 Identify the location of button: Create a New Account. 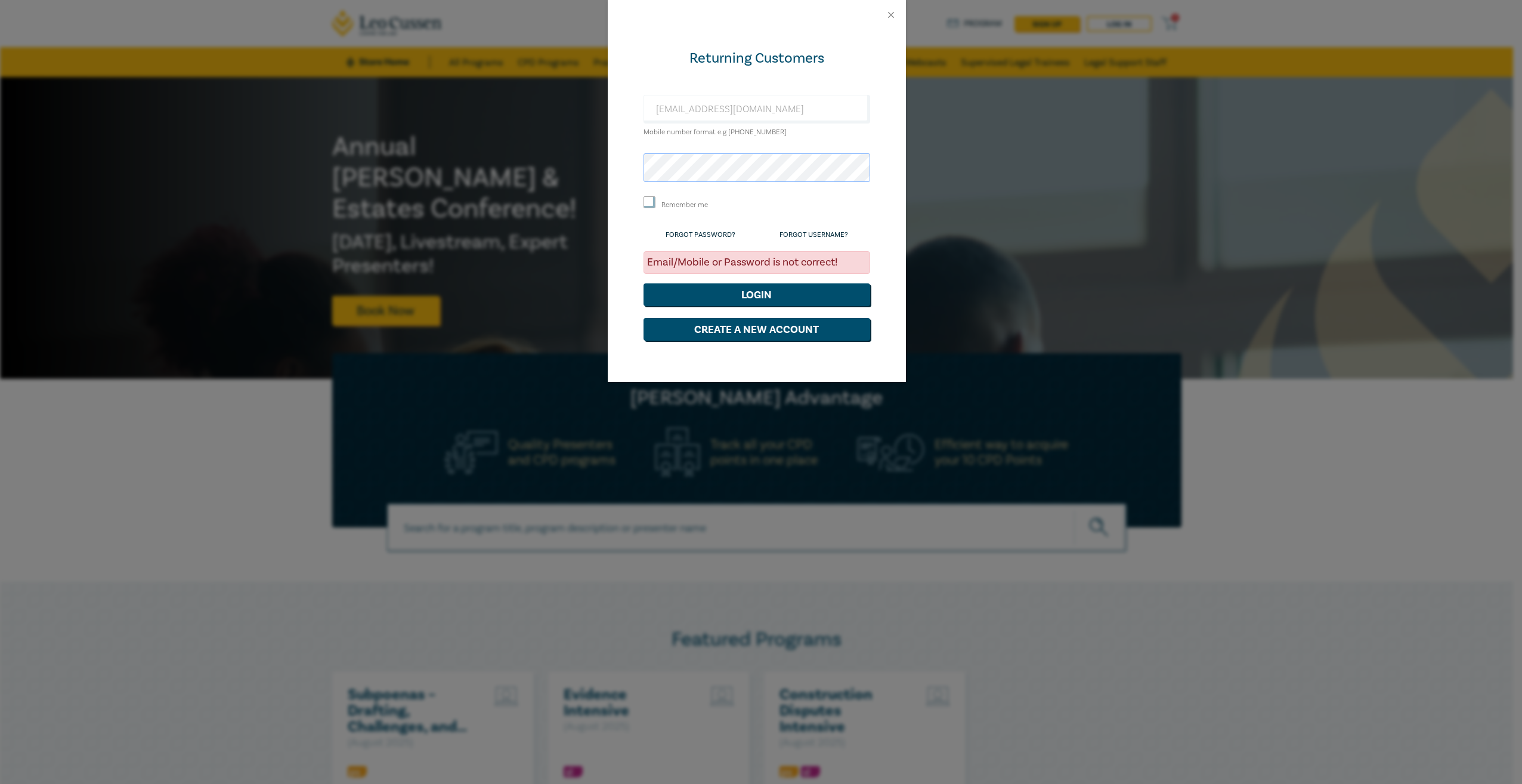
(757, 329).